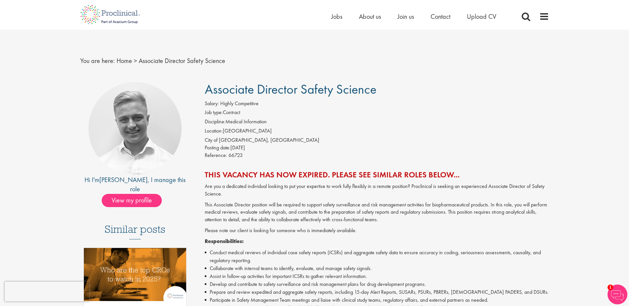  What do you see at coordinates (224, 241) in the screenshot?
I see `strong: Responsibilities:` at bounding box center [224, 241].